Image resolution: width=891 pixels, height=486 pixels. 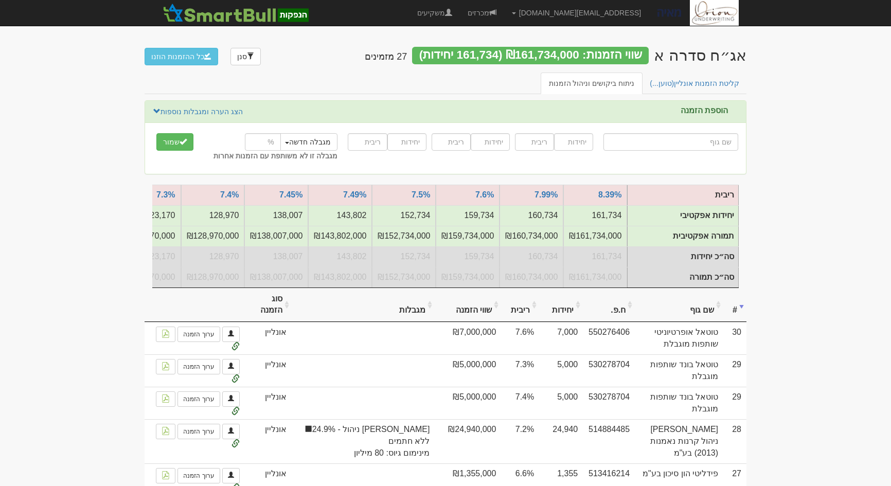 I want to click on a: 7.5%, so click(x=421, y=195).